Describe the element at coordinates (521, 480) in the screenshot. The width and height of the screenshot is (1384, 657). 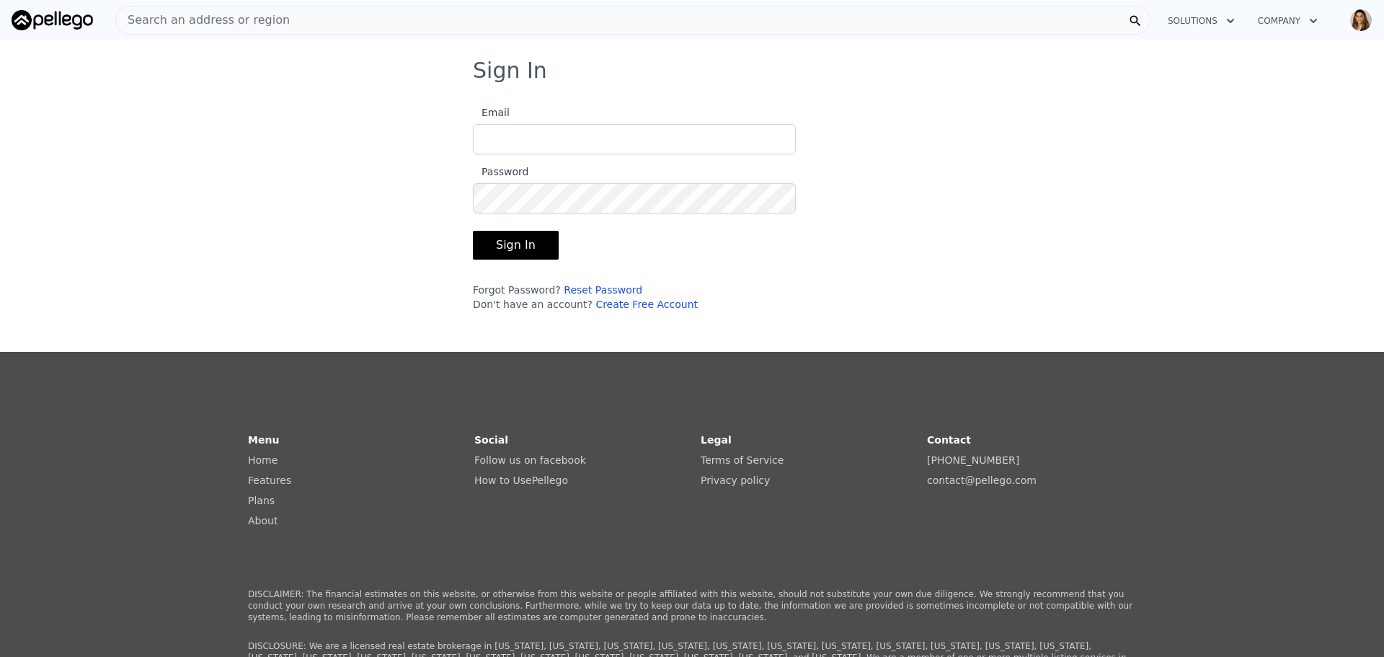
I see `a: How to UsePellego` at that location.